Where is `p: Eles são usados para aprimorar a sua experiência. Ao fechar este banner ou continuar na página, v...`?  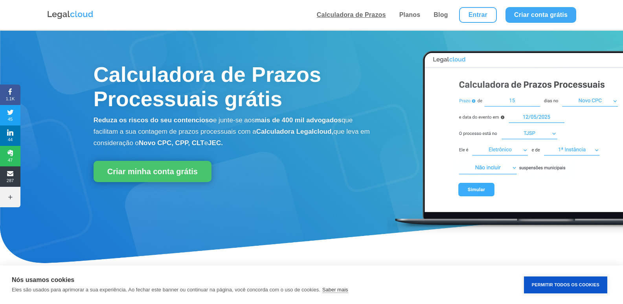
p: Eles são usados para aprimorar a sua experiência. Ao fechar este banner ou continuar na página, v... is located at coordinates (166, 289).